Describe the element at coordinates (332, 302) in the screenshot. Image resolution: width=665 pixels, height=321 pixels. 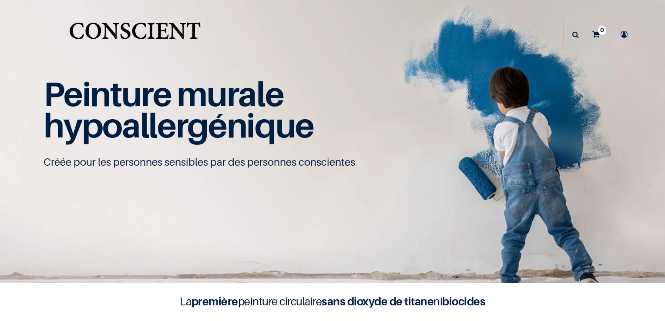
I see `h4: La peinture circulaire ni` at that location.